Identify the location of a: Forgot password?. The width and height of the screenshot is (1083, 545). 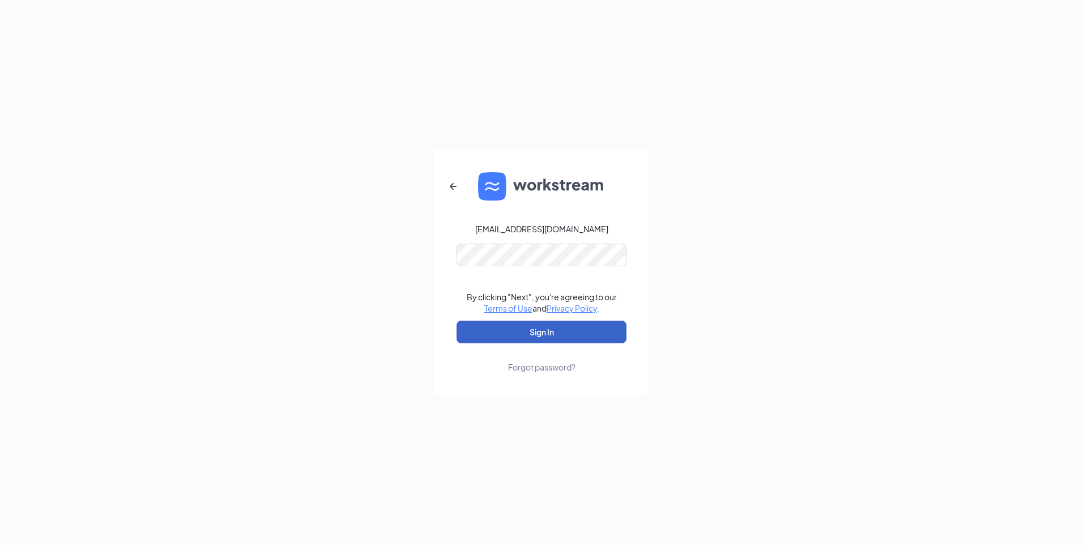
(542, 358).